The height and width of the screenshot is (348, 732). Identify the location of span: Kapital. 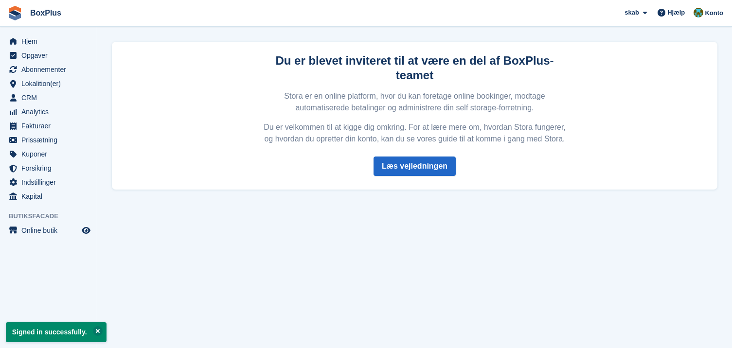
(51, 196).